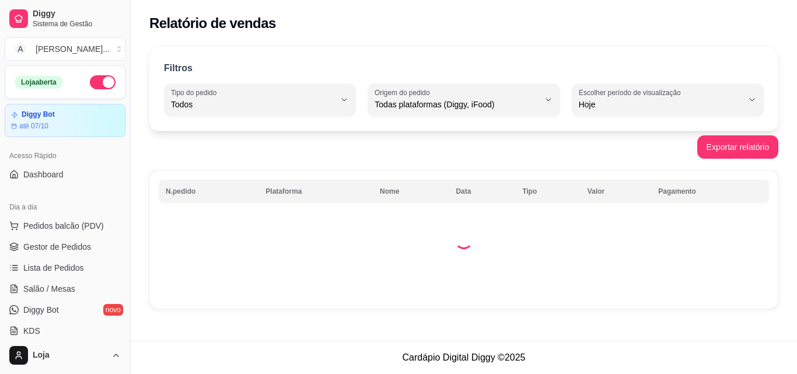 This screenshot has width=797, height=374. I want to click on a: KDS, so click(65, 331).